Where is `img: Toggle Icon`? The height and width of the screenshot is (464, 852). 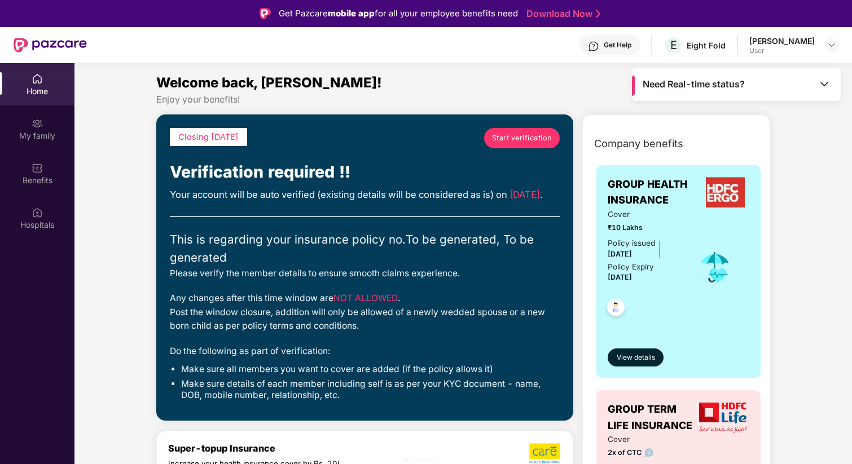
img: Toggle Icon is located at coordinates (824, 84).